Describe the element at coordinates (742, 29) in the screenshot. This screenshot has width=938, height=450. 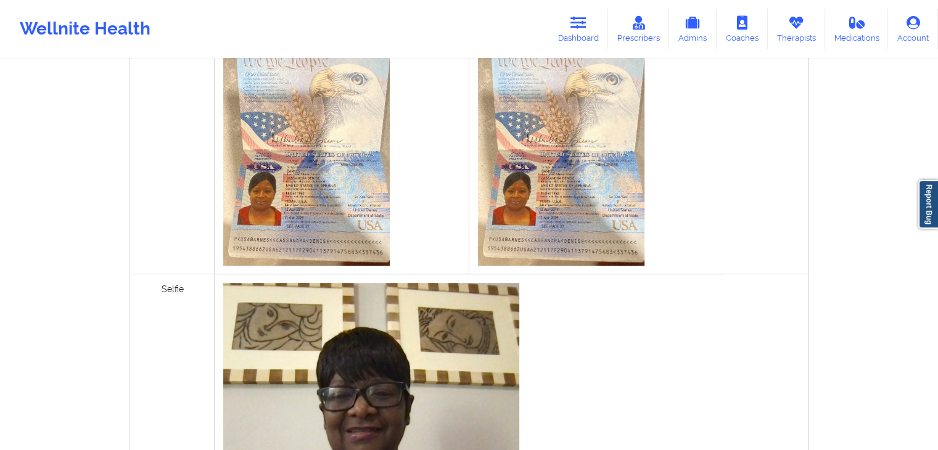
I see `a: Coaches` at that location.